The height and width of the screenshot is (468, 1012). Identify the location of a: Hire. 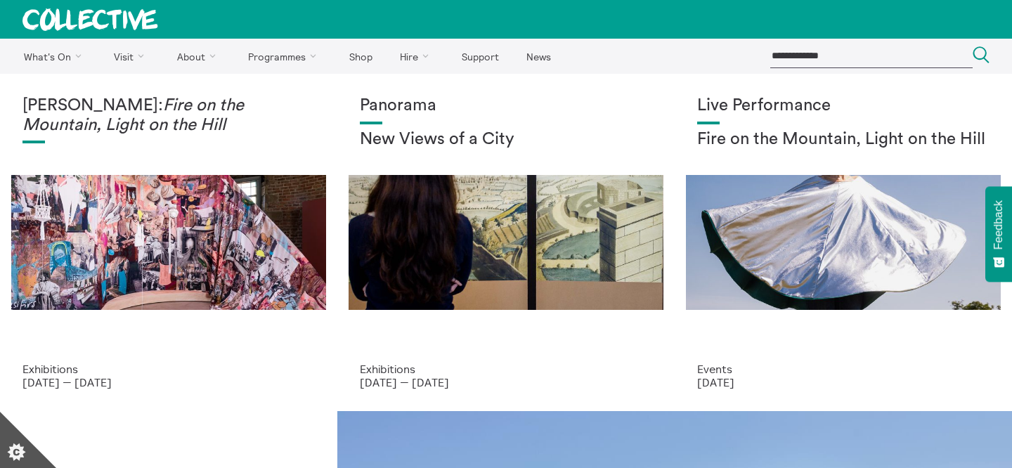
(418, 56).